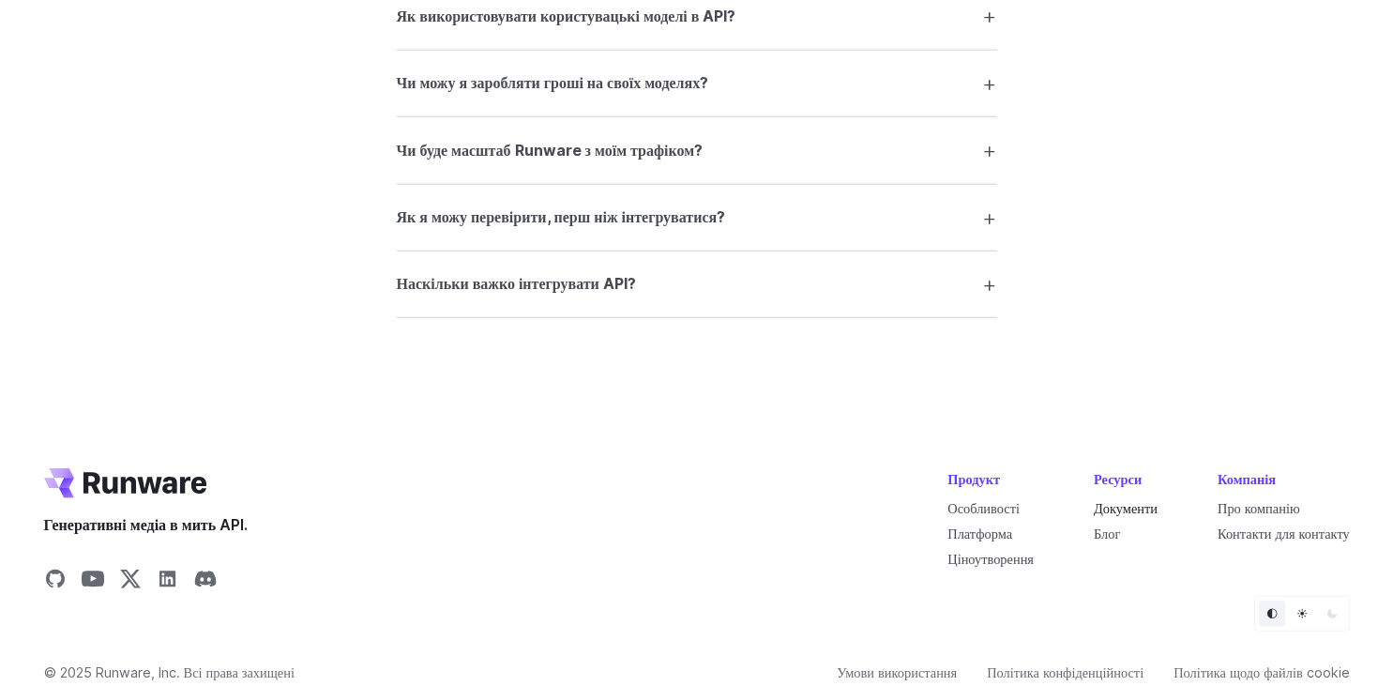 This screenshot has height=686, width=1393. I want to click on h3: Чи можу я заробляти гроші на своїх моделях?, so click(552, 83).